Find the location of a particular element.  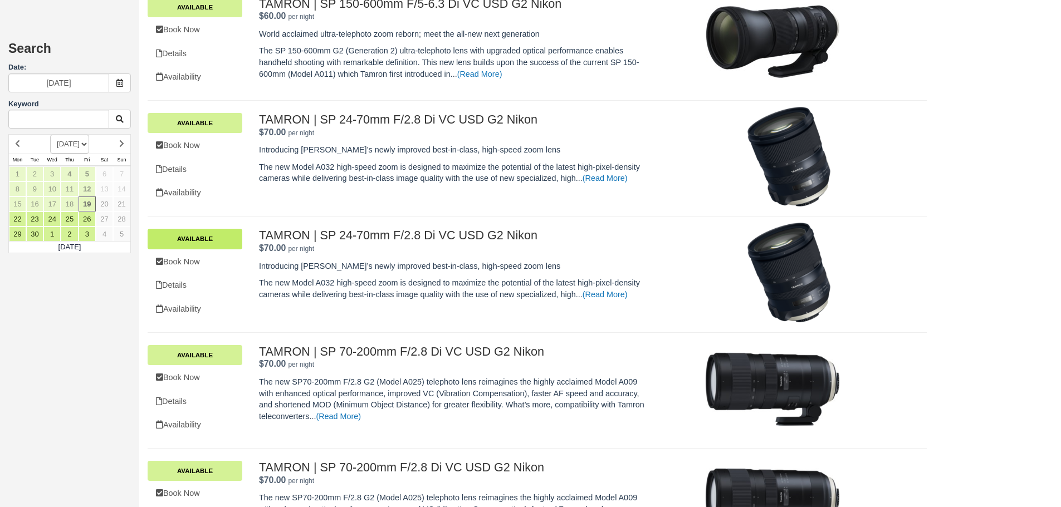

a: 29 is located at coordinates (17, 234).